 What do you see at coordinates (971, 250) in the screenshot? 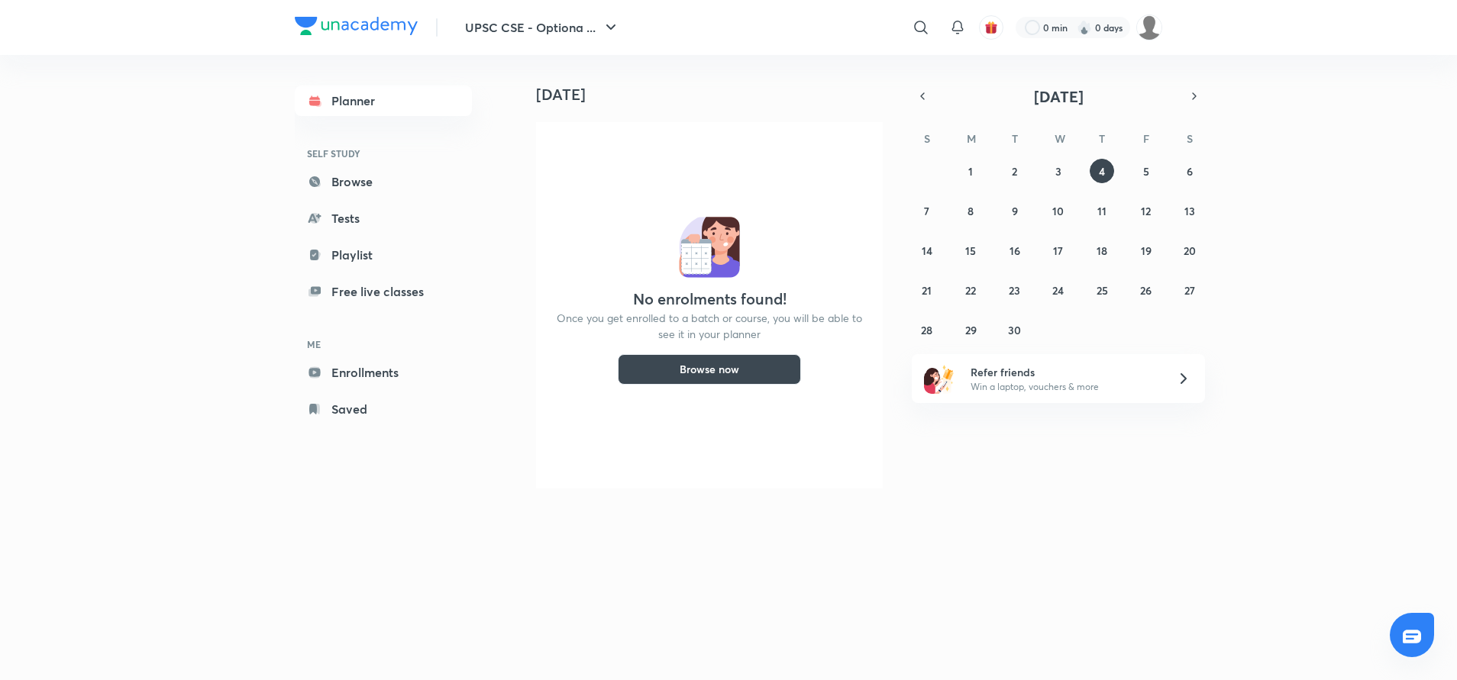
I see `abbr: September 15, 2025` at bounding box center [971, 250].